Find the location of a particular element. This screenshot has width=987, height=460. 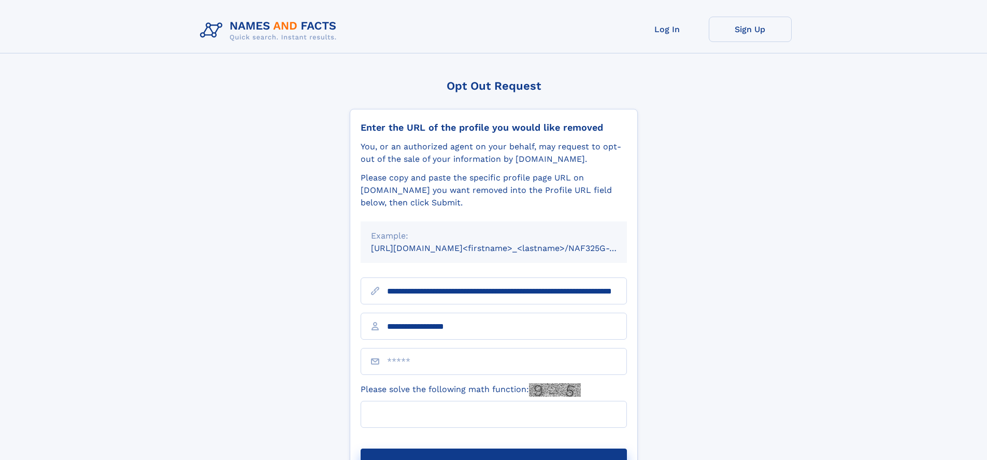

a: Log In is located at coordinates (668, 29).